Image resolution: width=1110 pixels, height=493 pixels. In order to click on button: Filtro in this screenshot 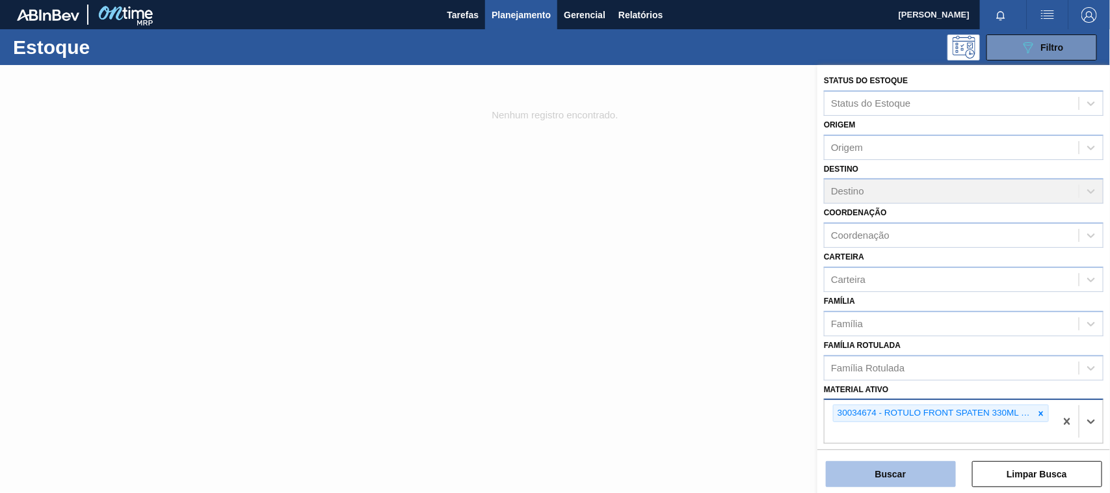, I will do `click(1042, 47)`.